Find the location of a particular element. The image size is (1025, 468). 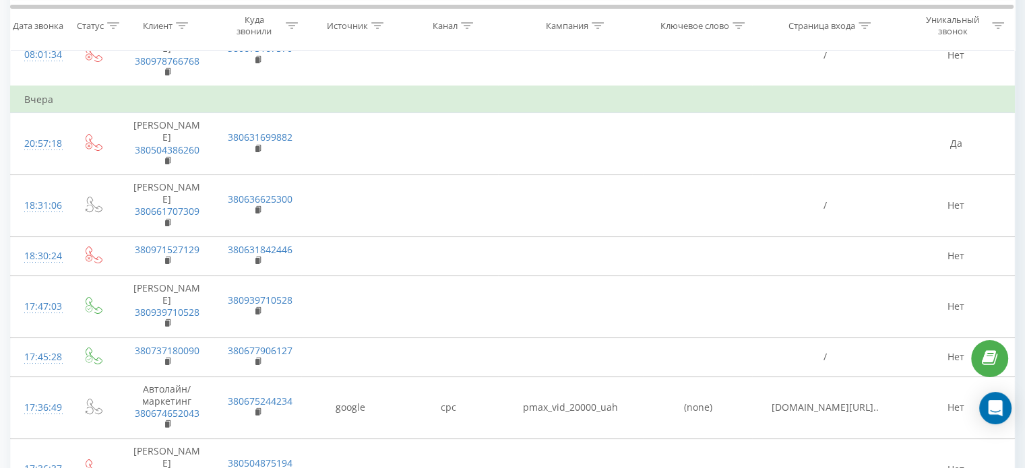

a: 380971527129 is located at coordinates (167, 249).